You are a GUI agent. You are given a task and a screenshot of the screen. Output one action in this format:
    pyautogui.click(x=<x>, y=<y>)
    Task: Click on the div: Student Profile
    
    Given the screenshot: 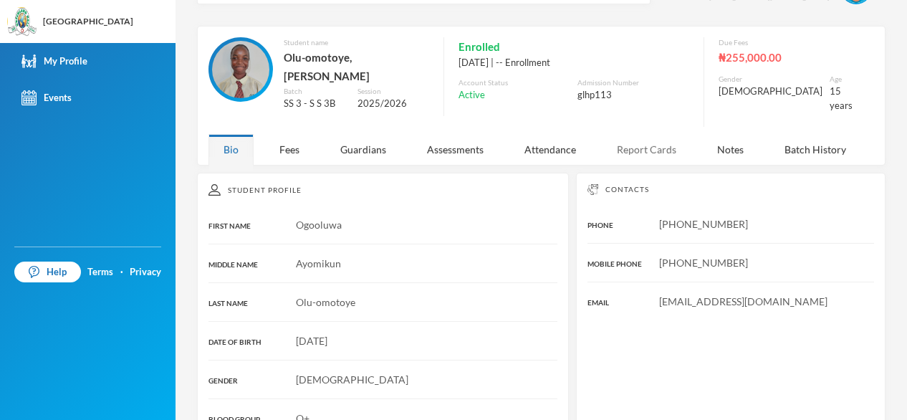 What is the action you would take?
    pyautogui.click(x=383, y=190)
    